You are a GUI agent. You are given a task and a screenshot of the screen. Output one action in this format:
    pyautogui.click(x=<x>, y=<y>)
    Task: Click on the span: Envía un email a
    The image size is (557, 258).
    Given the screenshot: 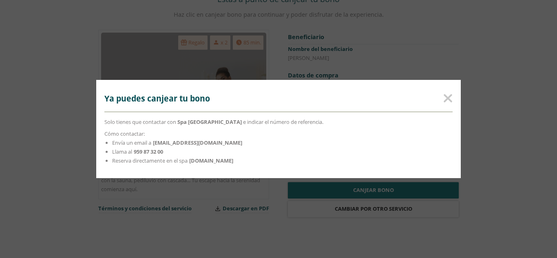 What is the action you would take?
    pyautogui.click(x=132, y=143)
    